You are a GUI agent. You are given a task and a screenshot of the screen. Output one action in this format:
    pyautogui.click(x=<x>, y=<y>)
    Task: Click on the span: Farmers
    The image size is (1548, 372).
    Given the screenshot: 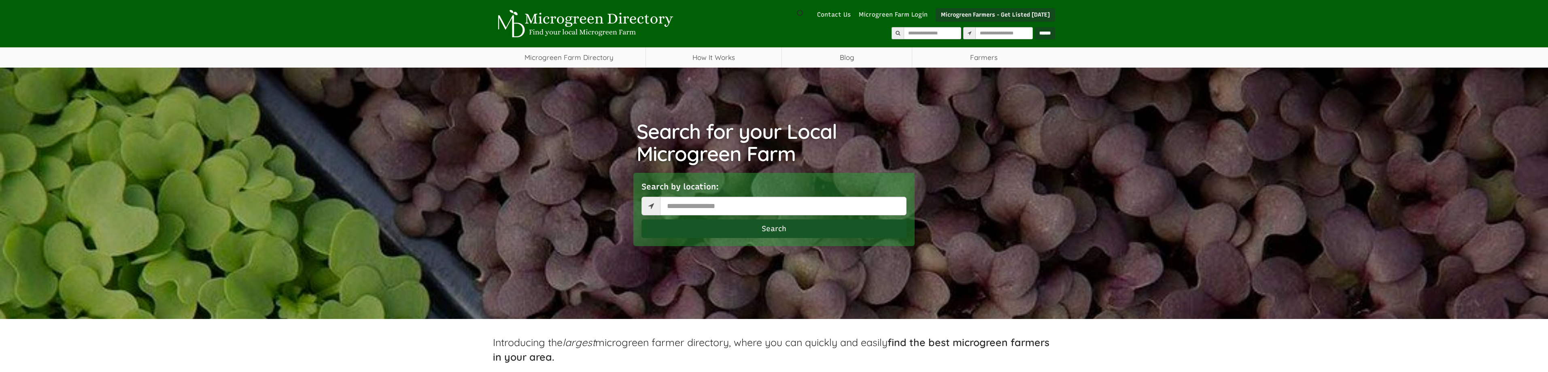 What is the action you would take?
    pyautogui.click(x=983, y=57)
    